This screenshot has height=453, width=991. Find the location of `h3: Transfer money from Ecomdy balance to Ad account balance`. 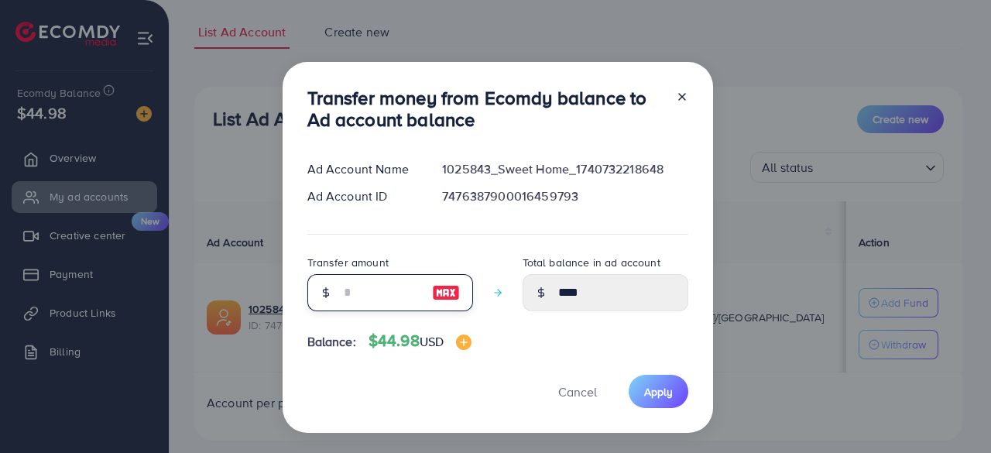

h3: Transfer money from Ecomdy balance to Ad account balance is located at coordinates (486, 109).